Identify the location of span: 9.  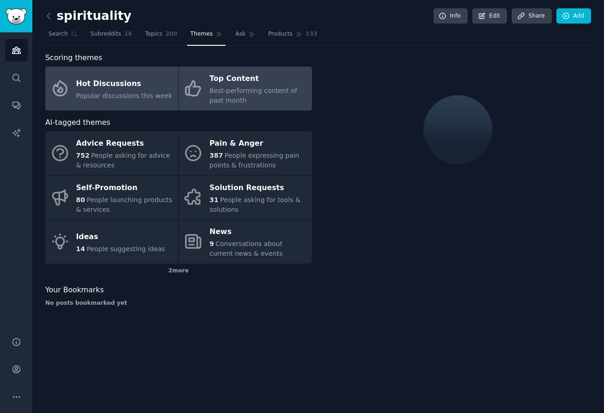
(212, 244).